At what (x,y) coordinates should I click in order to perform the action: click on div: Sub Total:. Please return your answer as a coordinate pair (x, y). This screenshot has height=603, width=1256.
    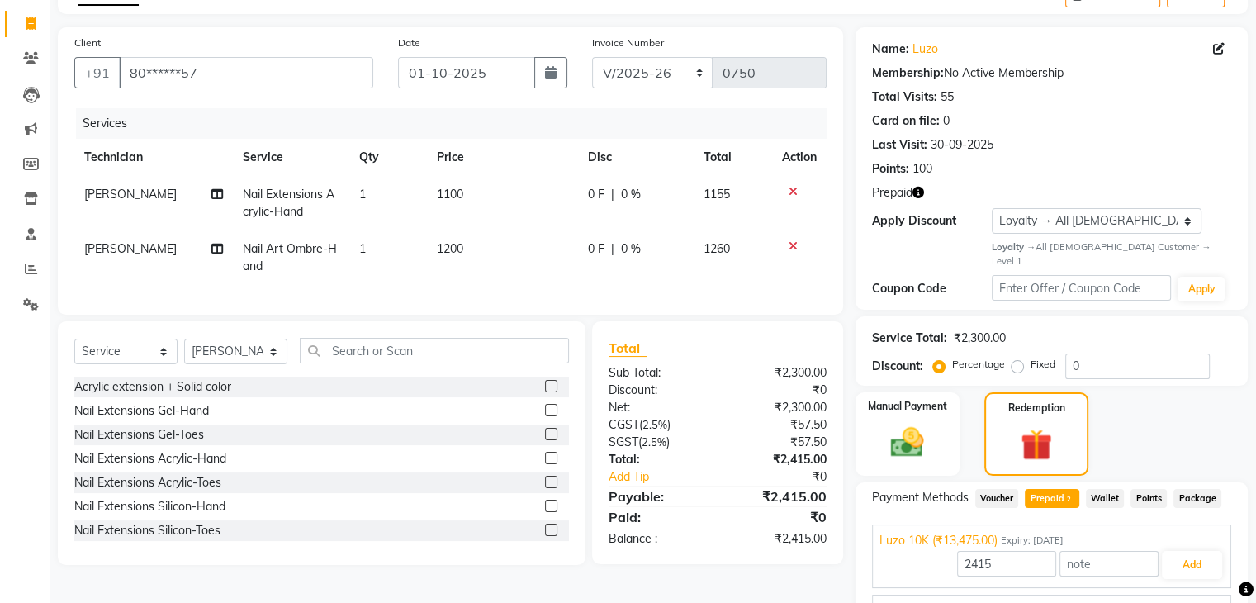
    Looking at the image, I should click on (657, 373).